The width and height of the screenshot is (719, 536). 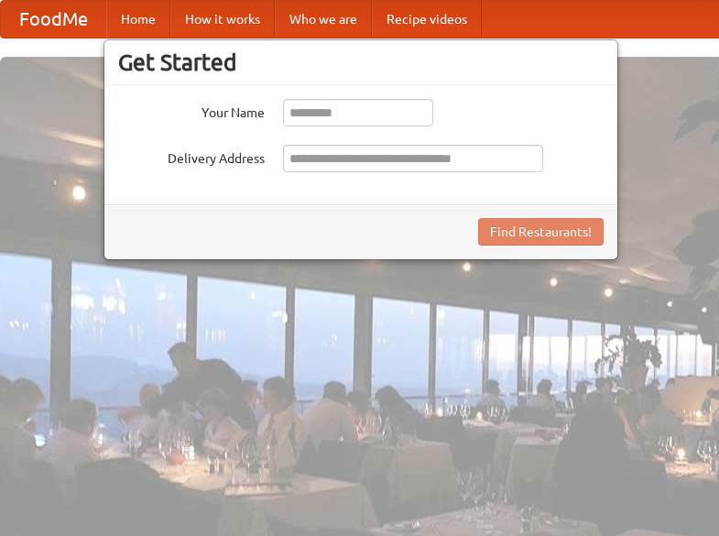 I want to click on h3: Get Started, so click(x=361, y=62).